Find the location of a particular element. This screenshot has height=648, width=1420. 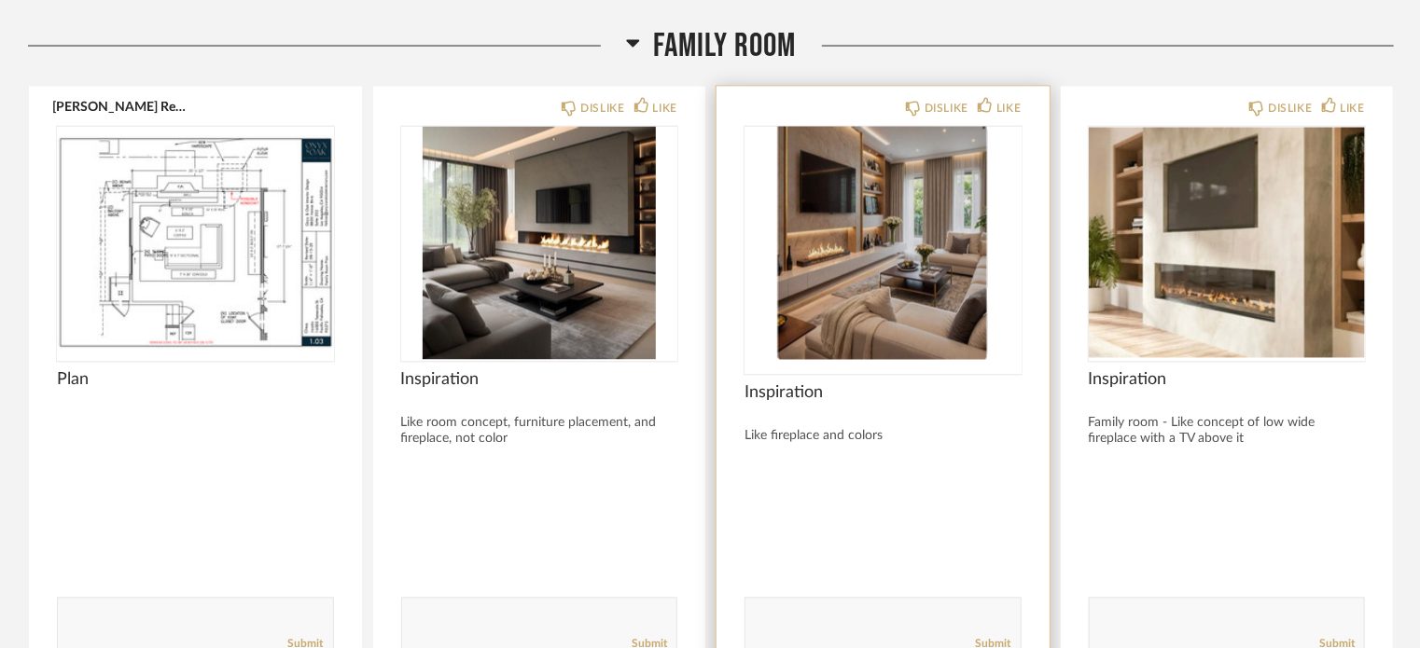

span: Plan is located at coordinates (195, 381).